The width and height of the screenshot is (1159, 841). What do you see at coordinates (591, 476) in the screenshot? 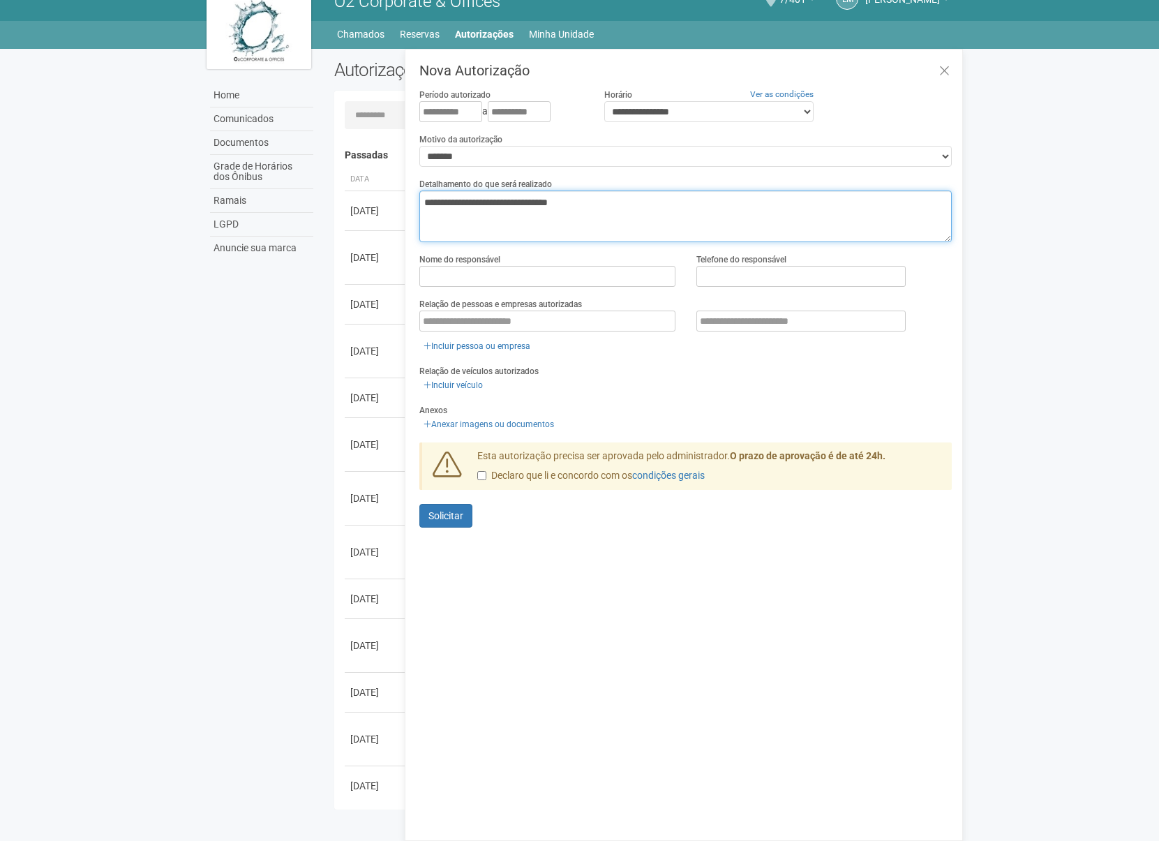
I see `label: Declaro que li e concordo com os` at bounding box center [591, 476].